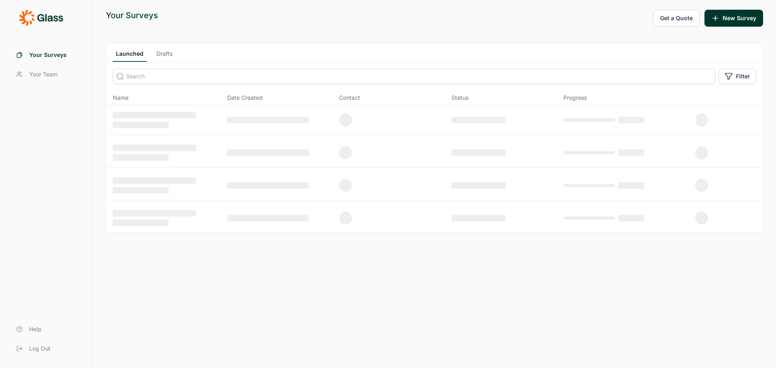 This screenshot has height=368, width=776. I want to click on button: Filter, so click(737, 76).